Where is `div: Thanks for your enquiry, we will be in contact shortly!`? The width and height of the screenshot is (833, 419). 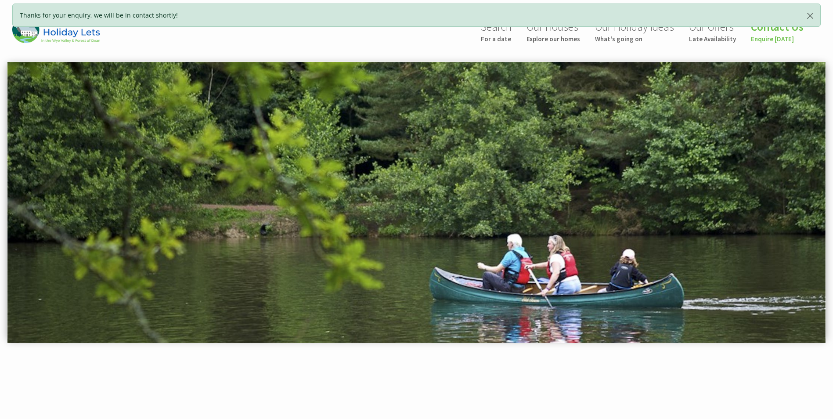 div: Thanks for your enquiry, we will be in contact shortly! is located at coordinates (416, 15).